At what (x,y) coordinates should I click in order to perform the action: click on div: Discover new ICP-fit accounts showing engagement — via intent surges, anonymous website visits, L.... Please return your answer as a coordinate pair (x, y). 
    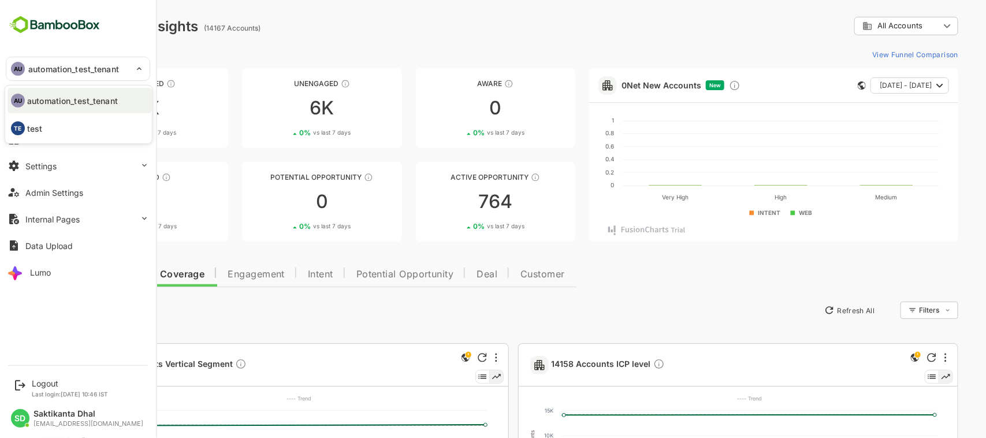
    Looking at the image, I should click on (694, 85).